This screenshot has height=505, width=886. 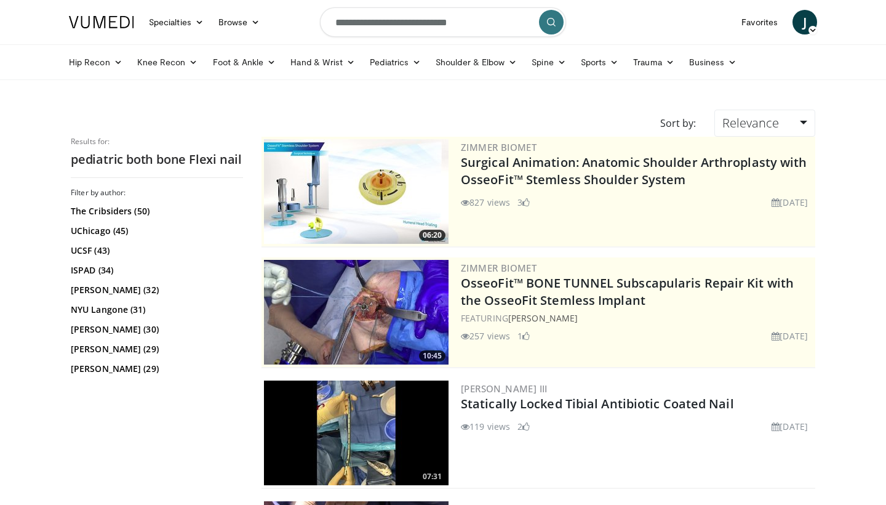 What do you see at coordinates (167, 62) in the screenshot?
I see `a: Knee Recon` at bounding box center [167, 62].